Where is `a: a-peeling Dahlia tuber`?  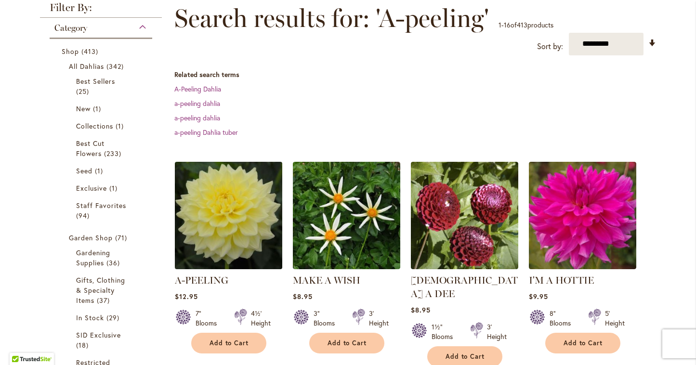 a: a-peeling Dahlia tuber is located at coordinates (206, 132).